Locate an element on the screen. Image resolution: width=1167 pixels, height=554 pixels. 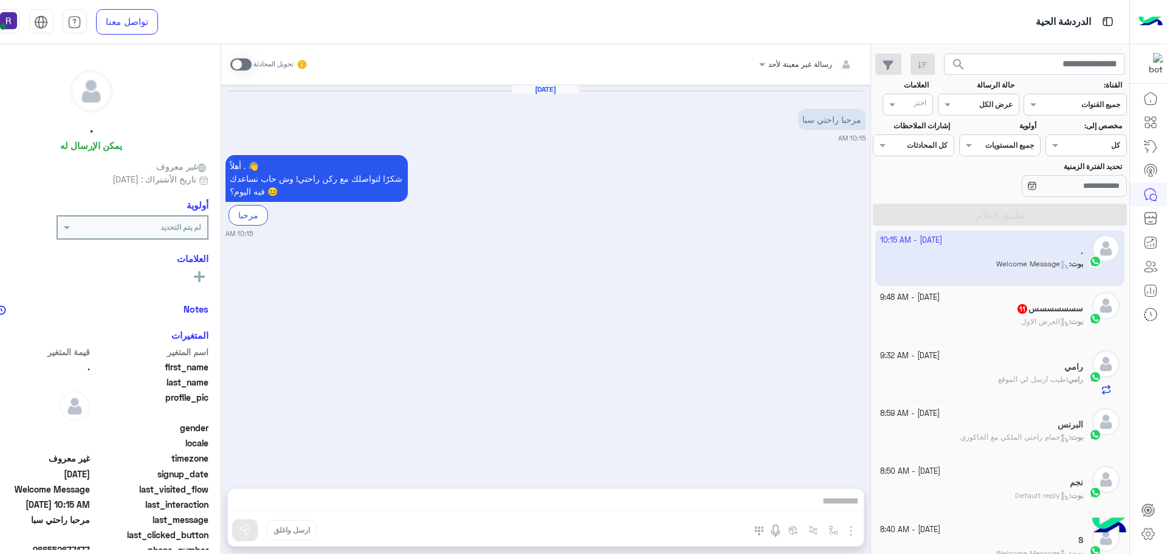
span: غير معروف is located at coordinates (182, 166).